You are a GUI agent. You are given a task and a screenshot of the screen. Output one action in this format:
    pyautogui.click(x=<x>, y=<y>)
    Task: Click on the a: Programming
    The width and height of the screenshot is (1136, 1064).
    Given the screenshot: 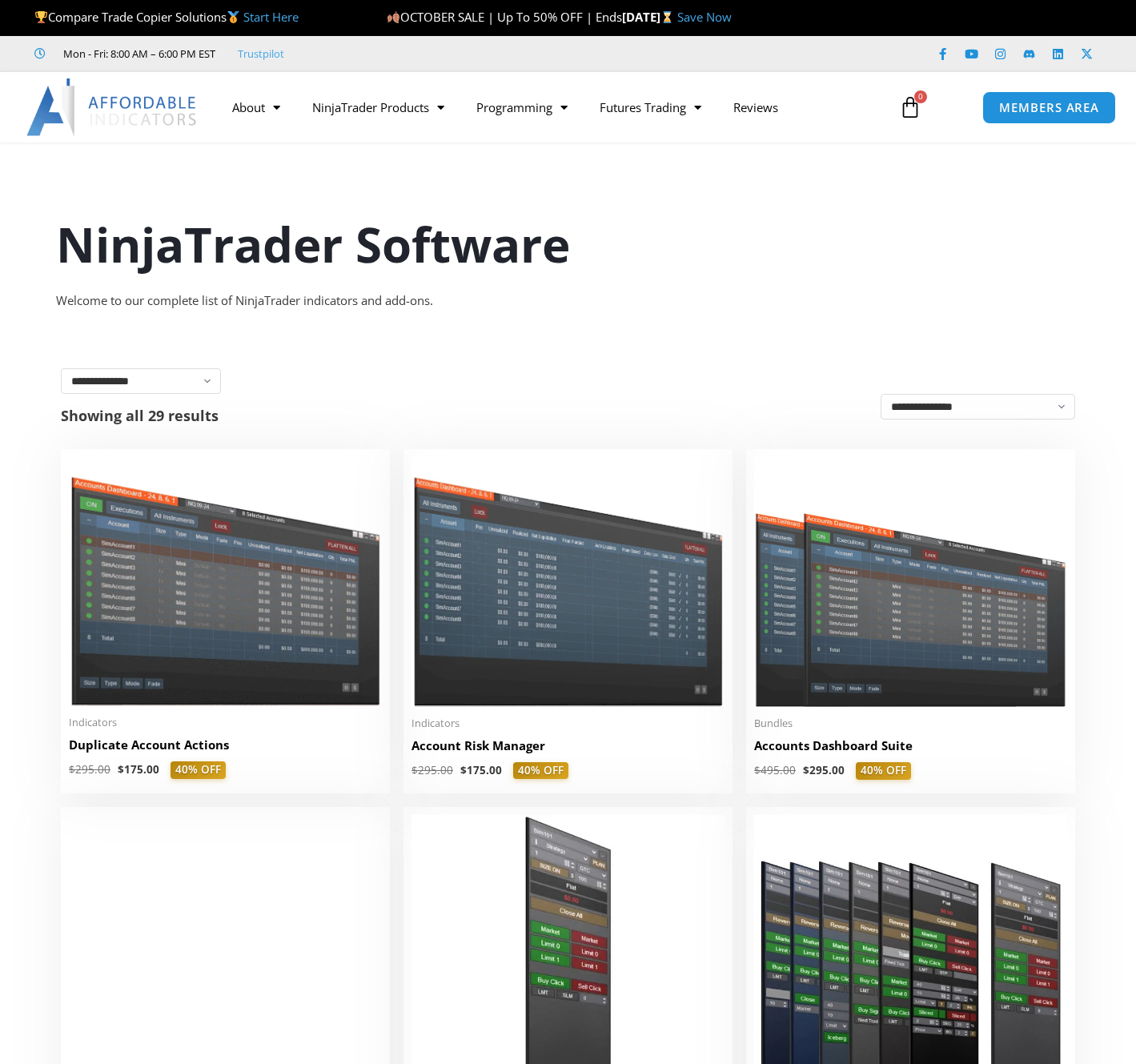 What is the action you would take?
    pyautogui.click(x=522, y=107)
    